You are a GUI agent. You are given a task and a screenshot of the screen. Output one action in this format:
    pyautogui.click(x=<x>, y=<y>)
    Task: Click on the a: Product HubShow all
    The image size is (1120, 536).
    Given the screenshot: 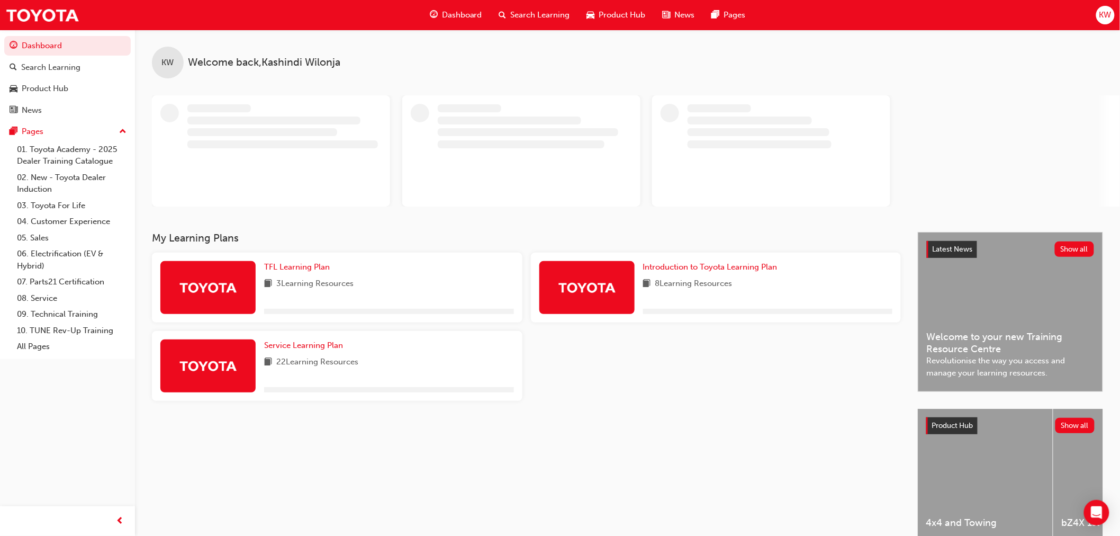 What is the action you would take?
    pyautogui.click(x=1011, y=426)
    